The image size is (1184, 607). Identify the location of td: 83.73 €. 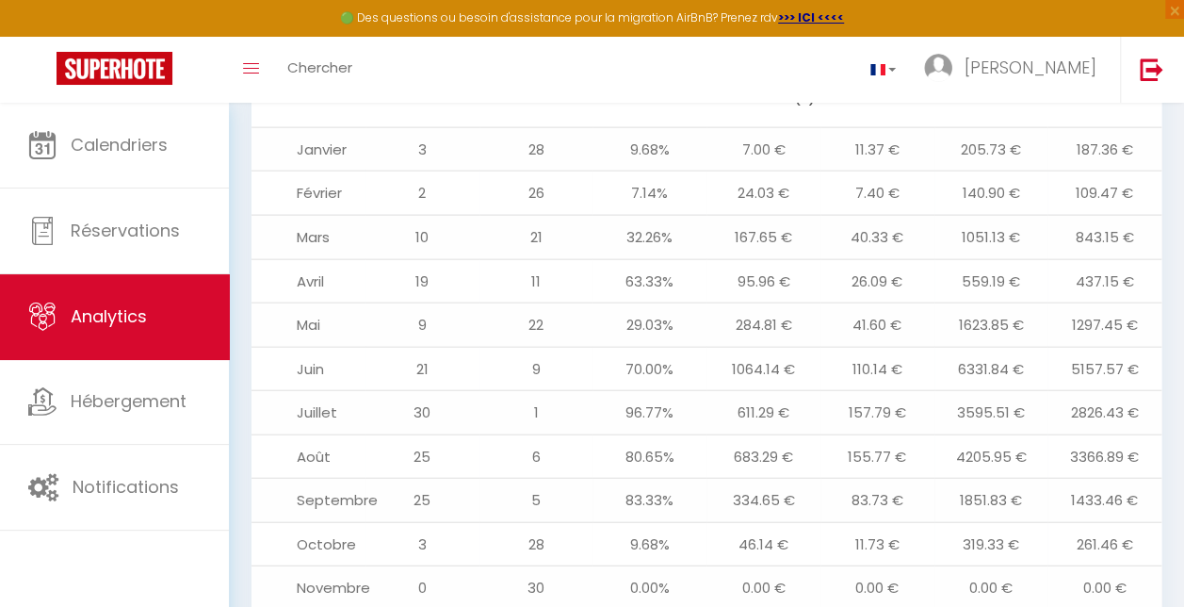
(877, 500).